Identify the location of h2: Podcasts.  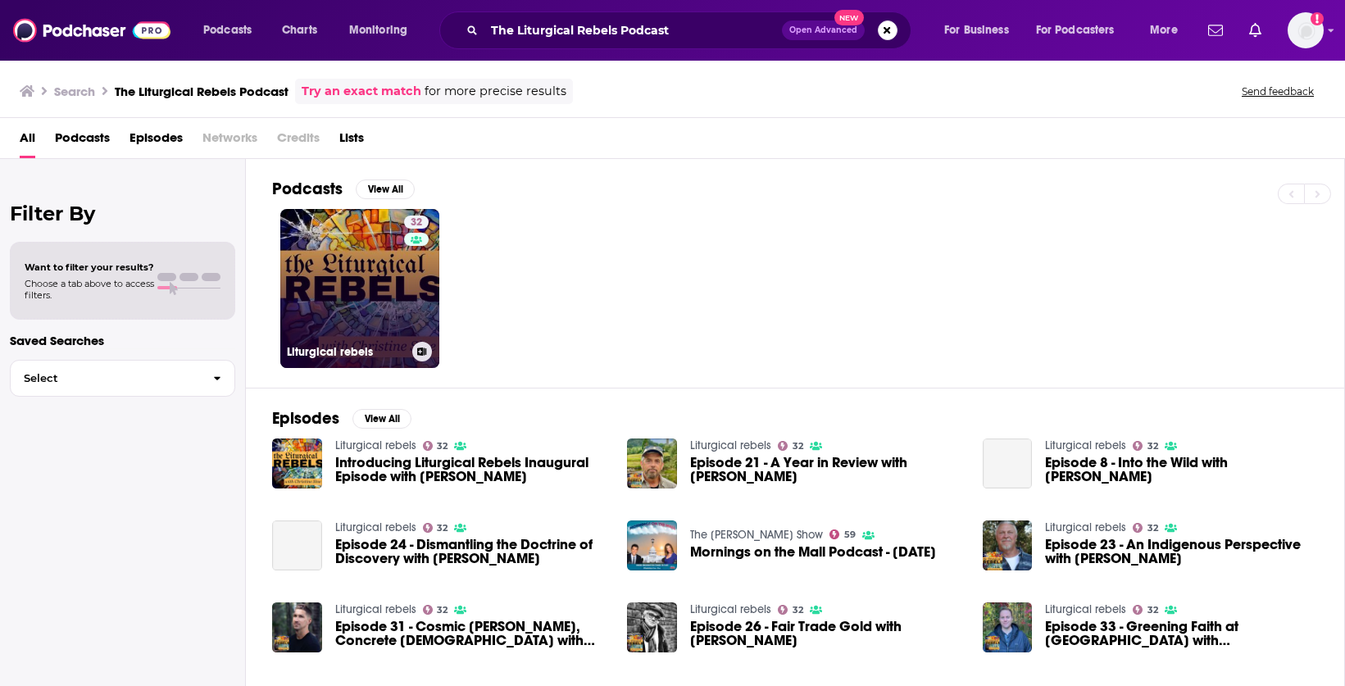
(307, 188).